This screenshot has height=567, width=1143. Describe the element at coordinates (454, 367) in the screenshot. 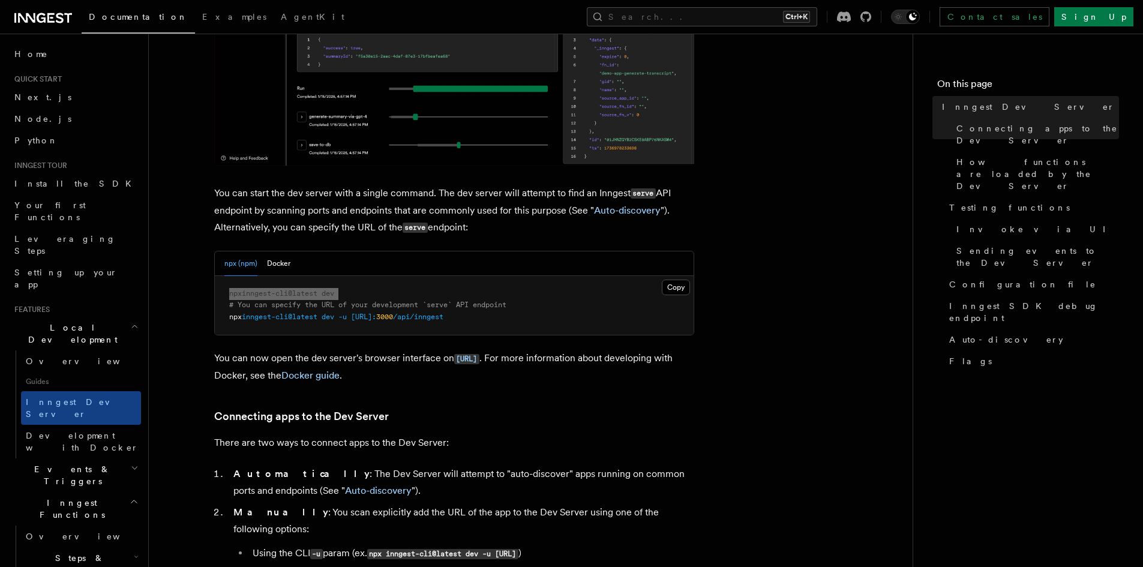

I see `p: You can now open the dev server's browser interface on . For more information about developing wi...` at that location.